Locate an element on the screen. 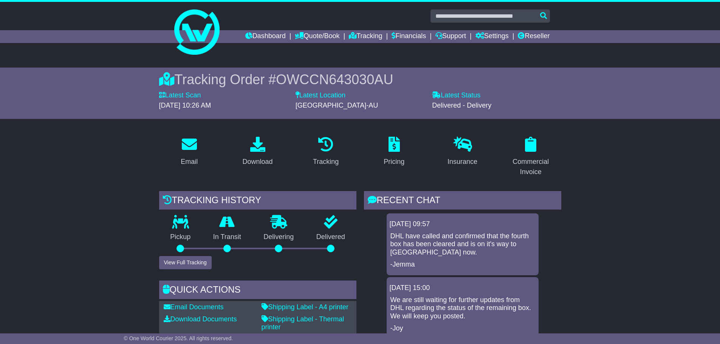  label: Latest Location is located at coordinates (320, 96).